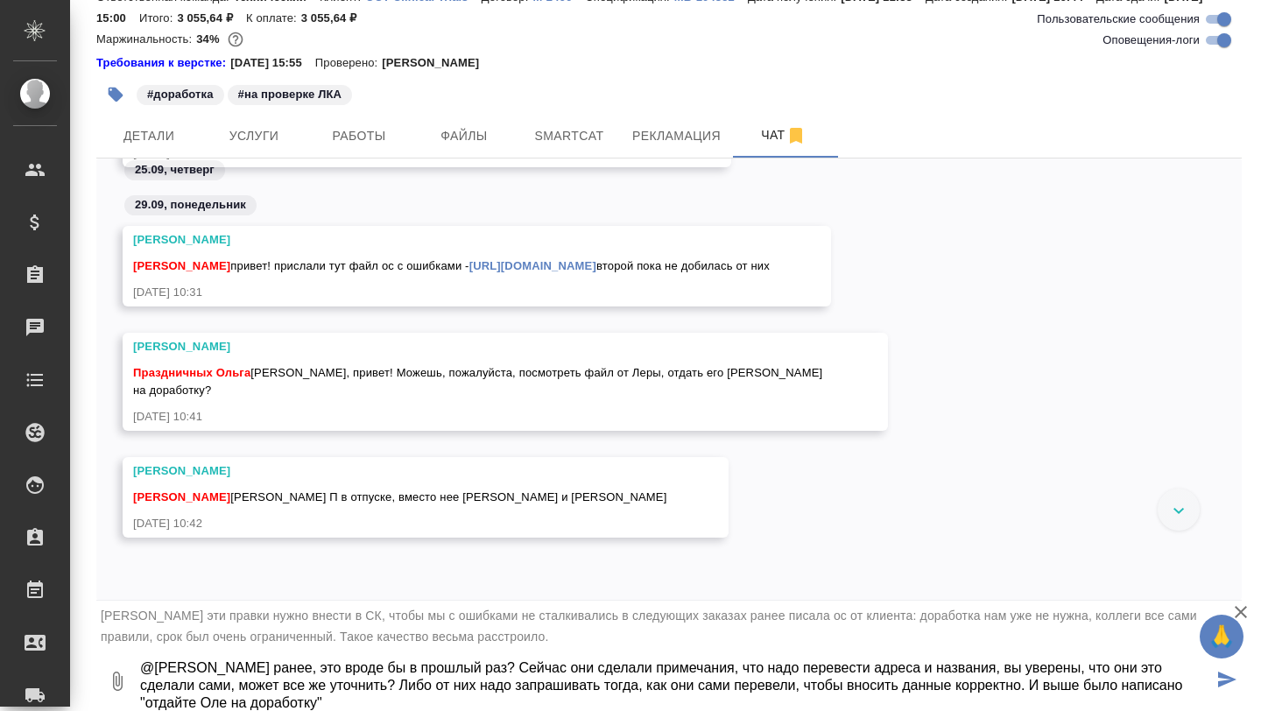 The height and width of the screenshot is (711, 1261). What do you see at coordinates (149, 136) in the screenshot?
I see `span: Детали` at bounding box center [149, 136].